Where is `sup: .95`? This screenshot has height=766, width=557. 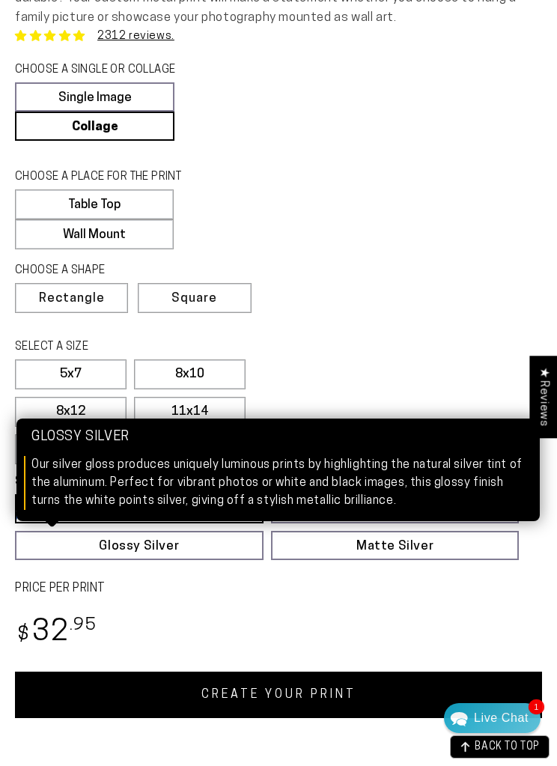 sup: .95 is located at coordinates (83, 625).